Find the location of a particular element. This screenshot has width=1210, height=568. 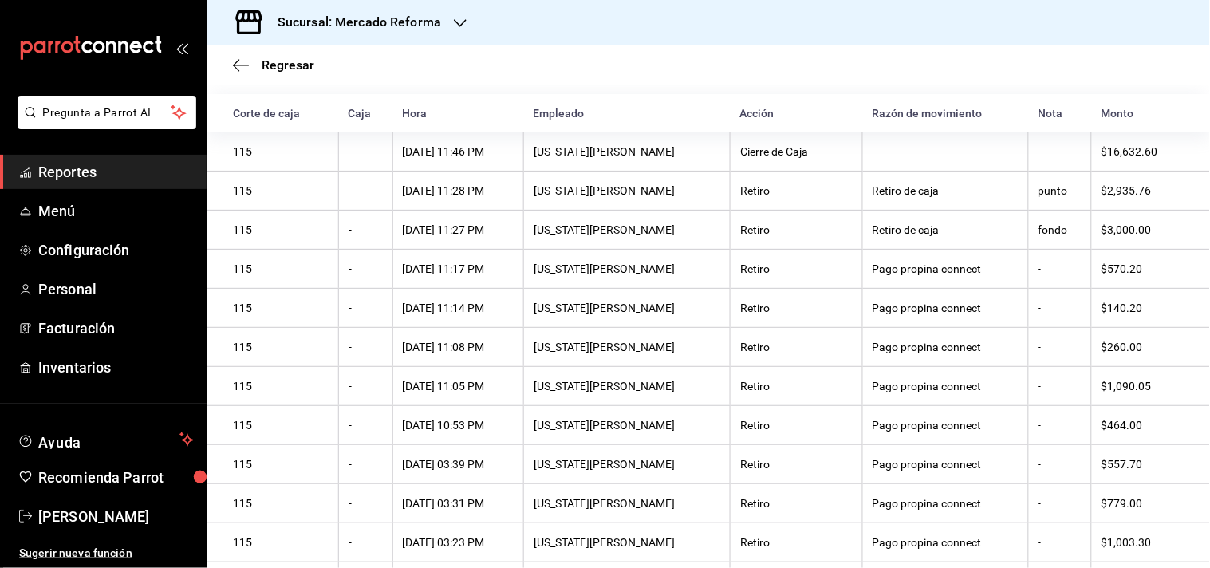

span: Configuración is located at coordinates (116, 250).